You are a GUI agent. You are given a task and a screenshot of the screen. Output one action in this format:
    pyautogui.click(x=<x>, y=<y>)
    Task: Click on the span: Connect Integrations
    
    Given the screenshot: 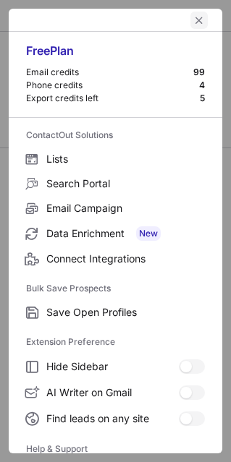 What is the action you would take?
    pyautogui.click(x=125, y=259)
    